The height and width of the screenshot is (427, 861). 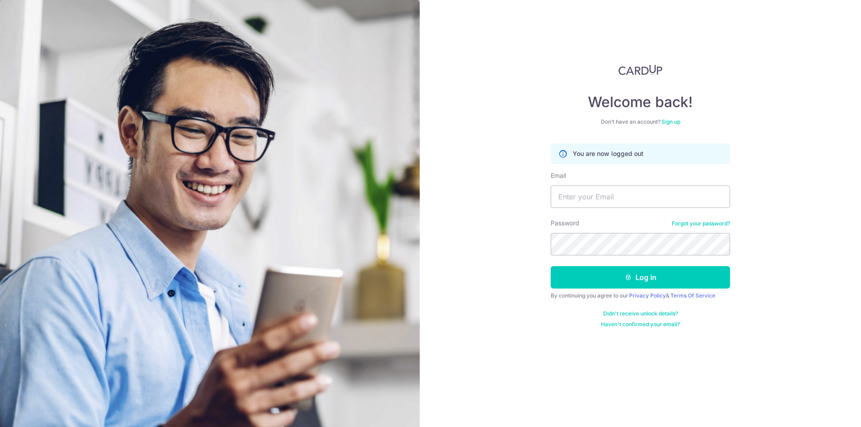 What do you see at coordinates (558, 176) in the screenshot?
I see `label: Email` at bounding box center [558, 176].